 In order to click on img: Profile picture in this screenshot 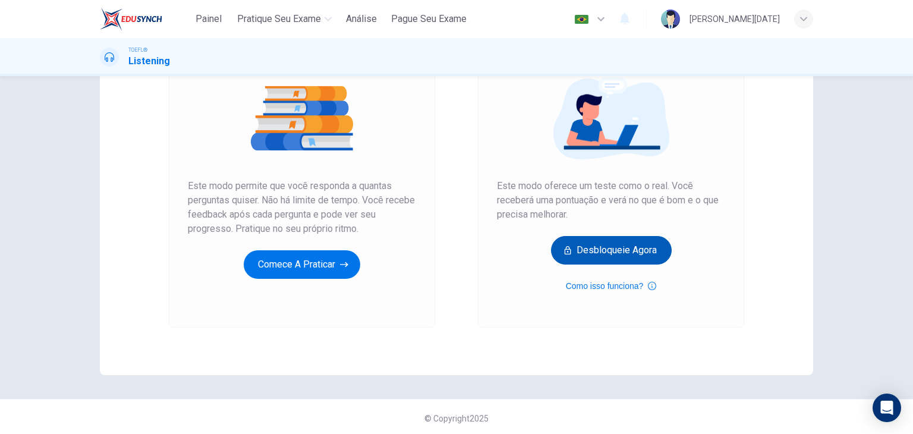, I will do `click(670, 19)`.